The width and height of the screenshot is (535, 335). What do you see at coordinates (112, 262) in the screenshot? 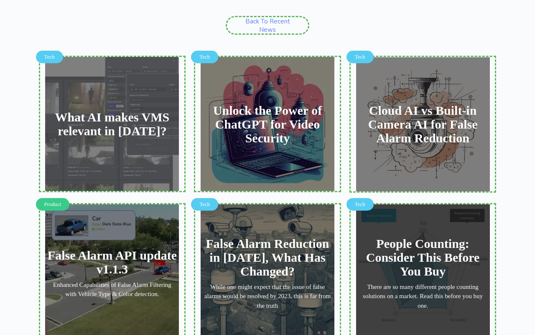
I see `h4: False Alarm API update v1.1.3` at bounding box center [112, 262].